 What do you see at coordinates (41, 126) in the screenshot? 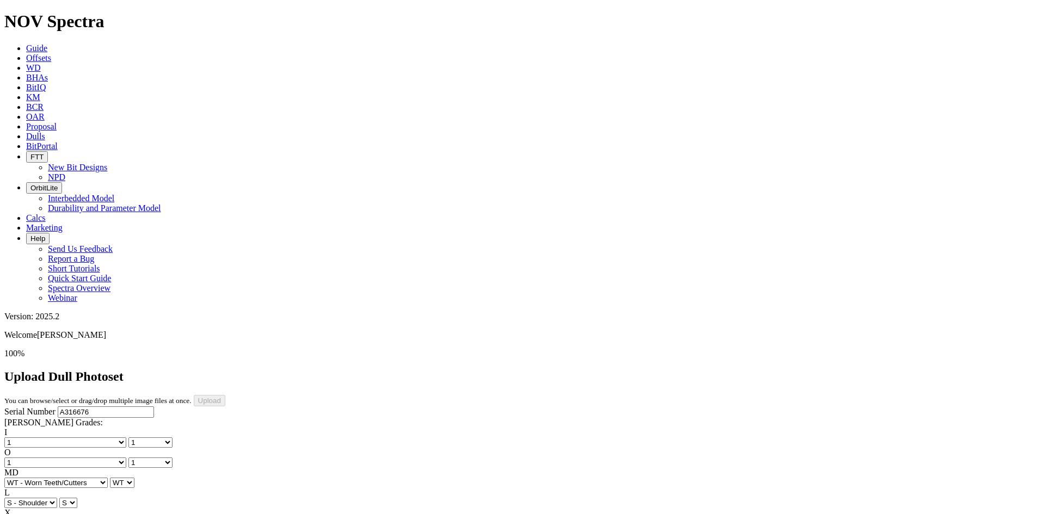
I see `span: Proposal` at bounding box center [41, 126].